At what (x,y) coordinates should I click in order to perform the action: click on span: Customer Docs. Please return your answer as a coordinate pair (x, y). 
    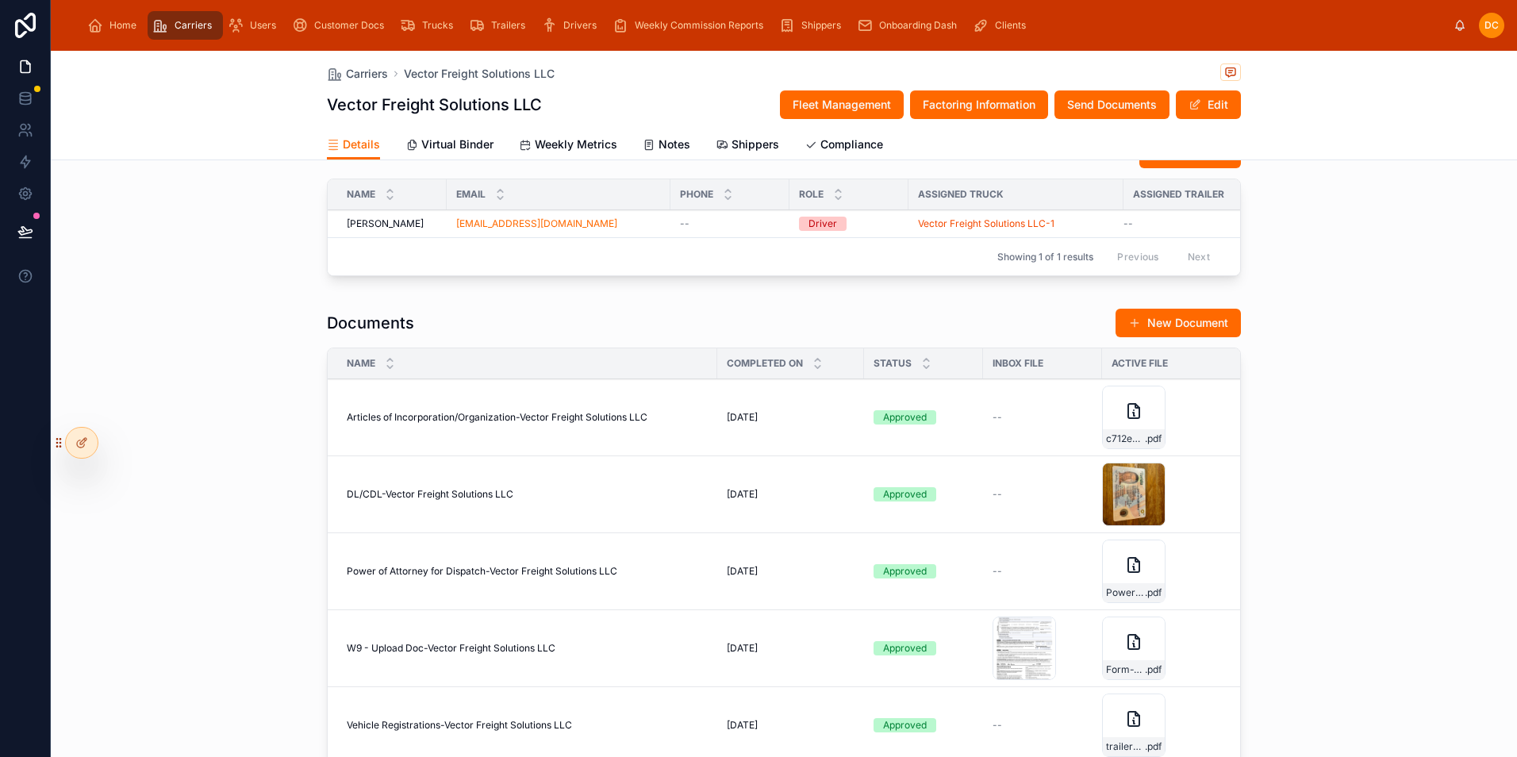
    Looking at the image, I should click on (349, 25).